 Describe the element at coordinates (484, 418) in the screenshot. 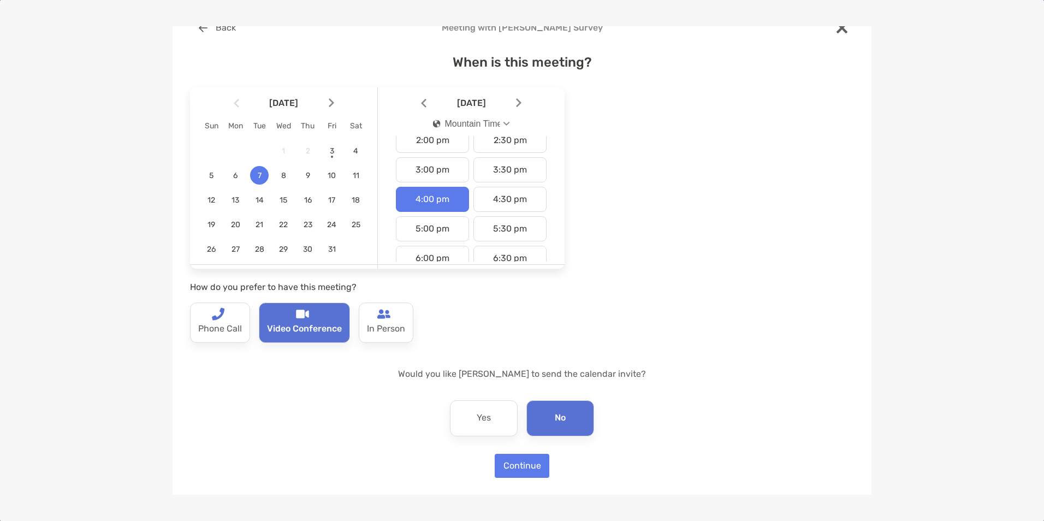

I see `p: Yes` at that location.